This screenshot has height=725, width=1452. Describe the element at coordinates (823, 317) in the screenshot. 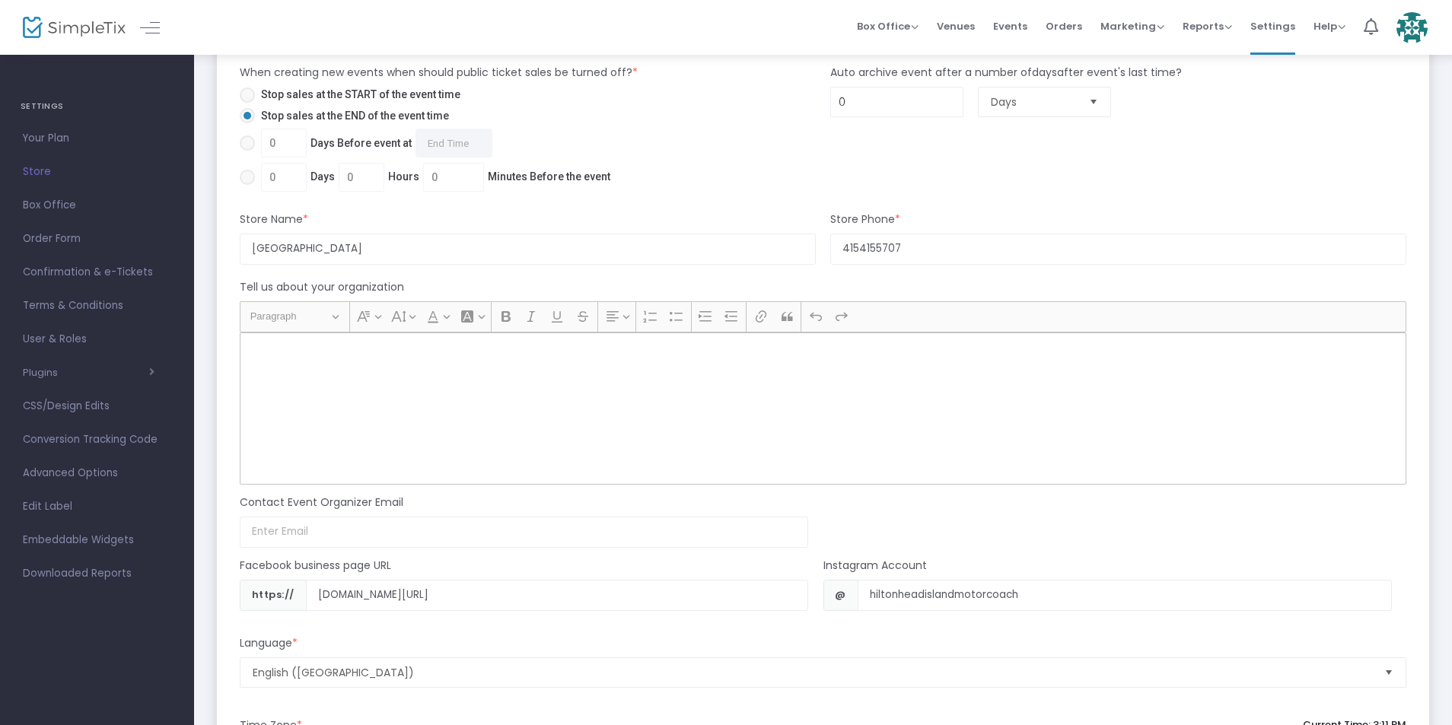

I see `div: Editor toolbar` at that location.